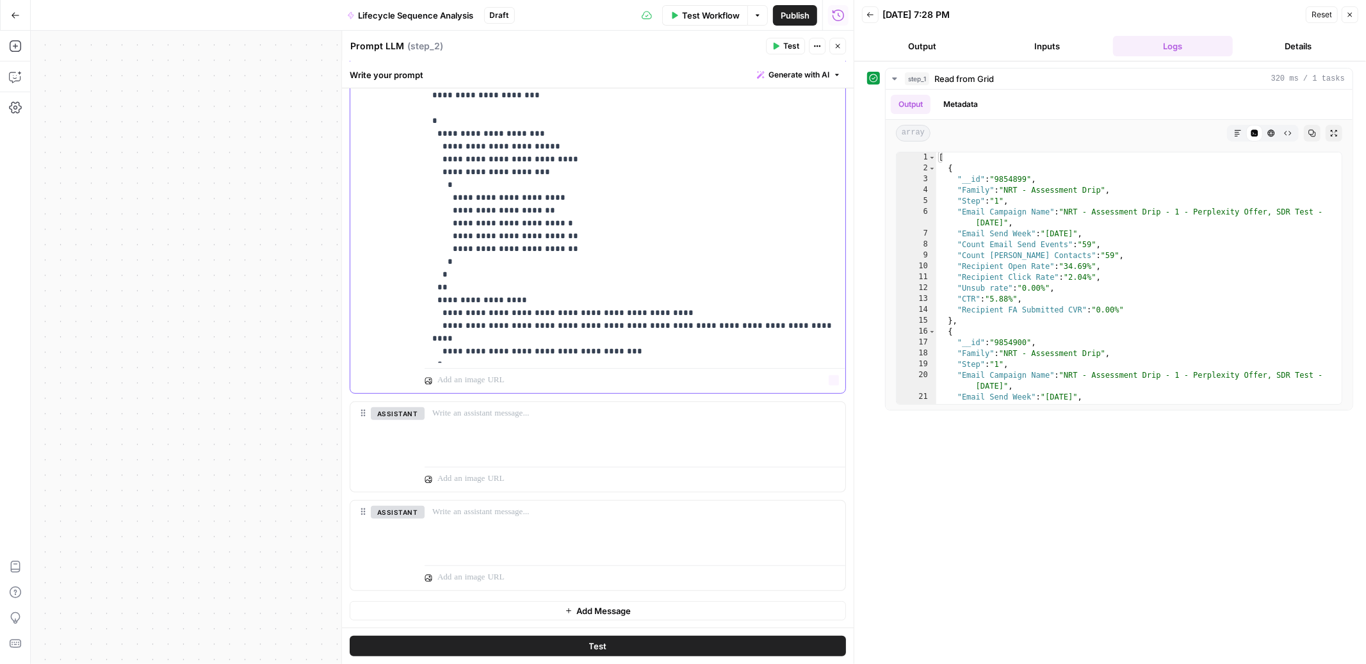  Describe the element at coordinates (961, 104) in the screenshot. I see `button: Metadata` at that location.